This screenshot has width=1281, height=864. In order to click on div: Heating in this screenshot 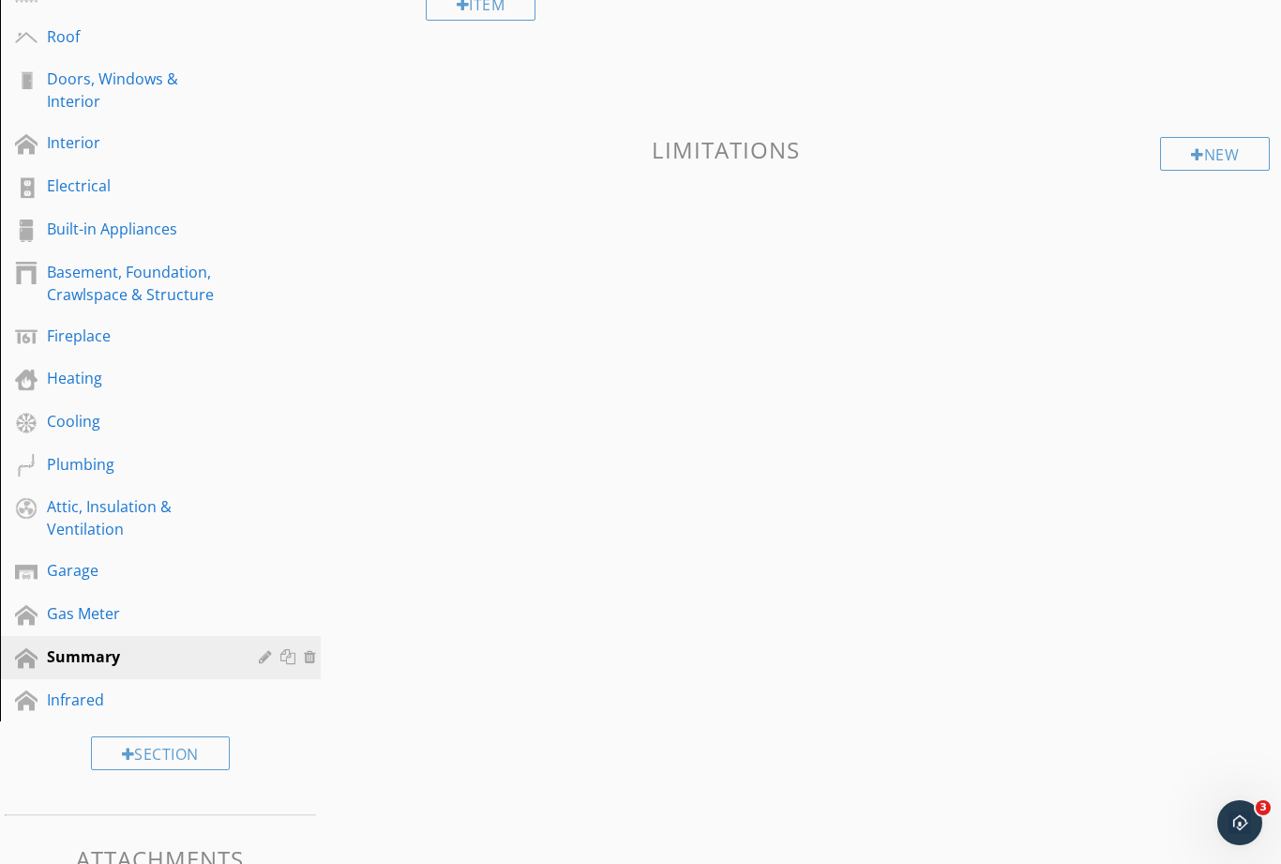, I will do `click(139, 378)`.